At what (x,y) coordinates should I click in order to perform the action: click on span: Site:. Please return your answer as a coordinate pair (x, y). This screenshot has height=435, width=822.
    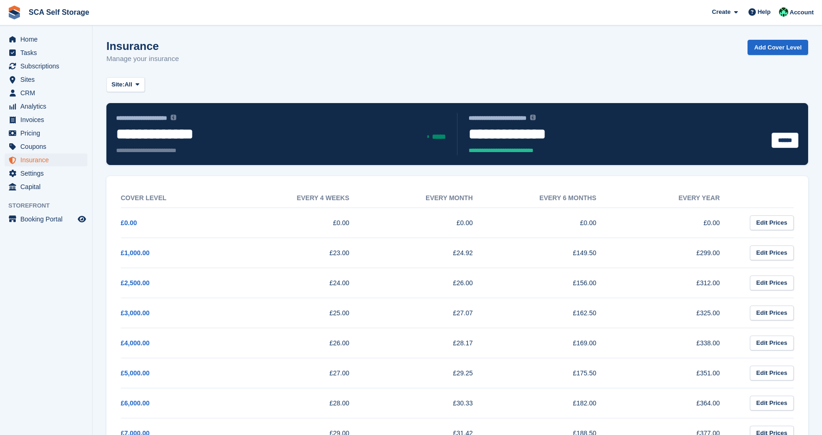
    Looking at the image, I should click on (118, 85).